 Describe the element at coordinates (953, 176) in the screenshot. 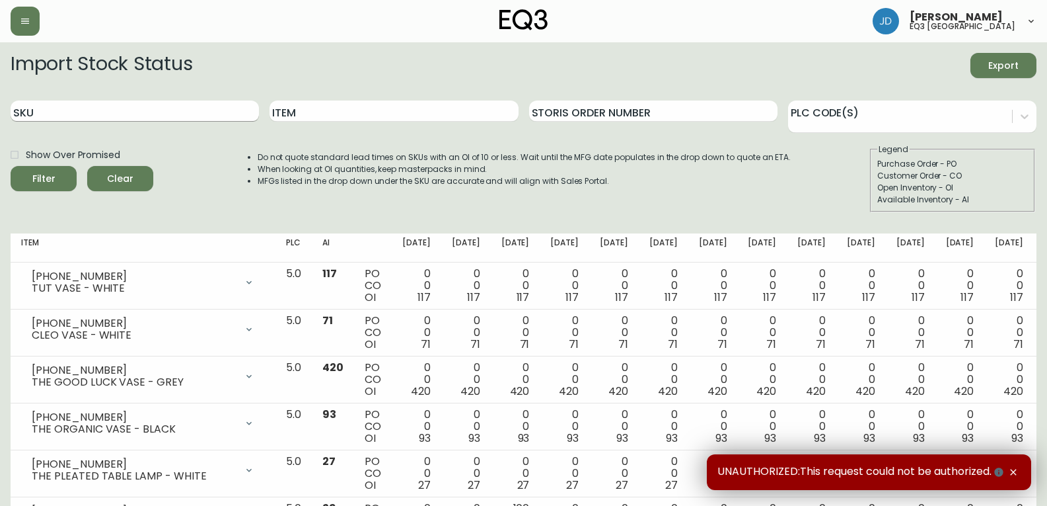

I see `div: Customer Order - CO` at that location.